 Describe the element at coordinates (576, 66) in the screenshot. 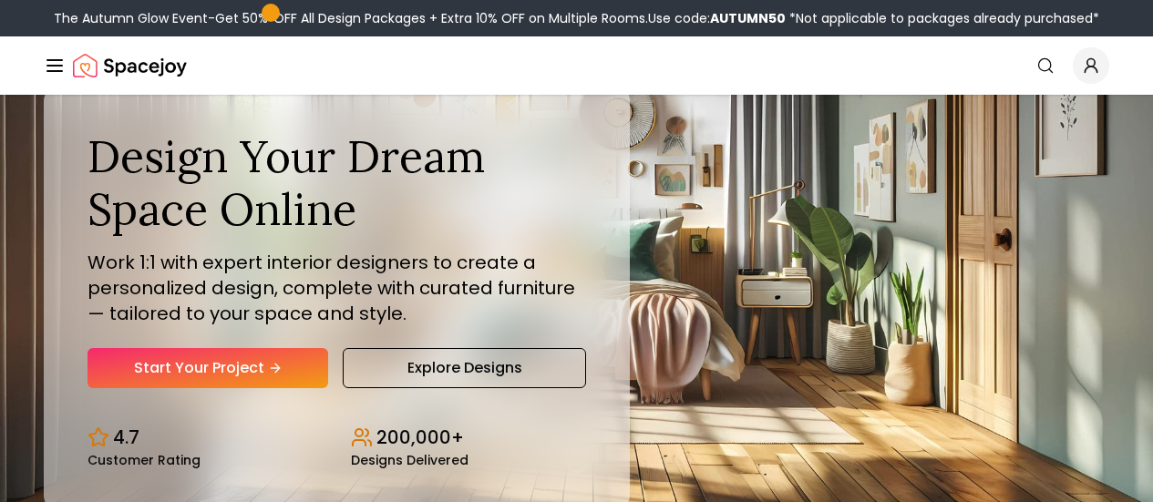

I see `nav: Global` at that location.